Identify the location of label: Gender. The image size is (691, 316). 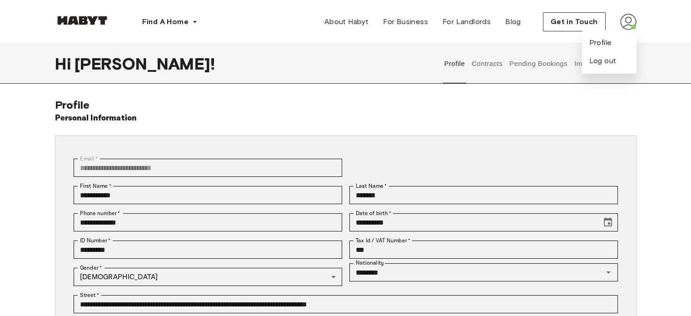
(91, 268).